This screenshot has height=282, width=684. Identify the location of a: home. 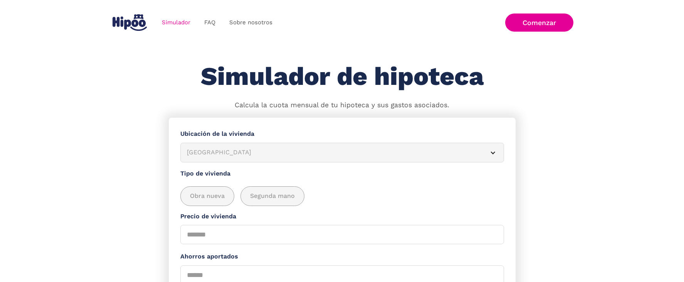
(130, 22).